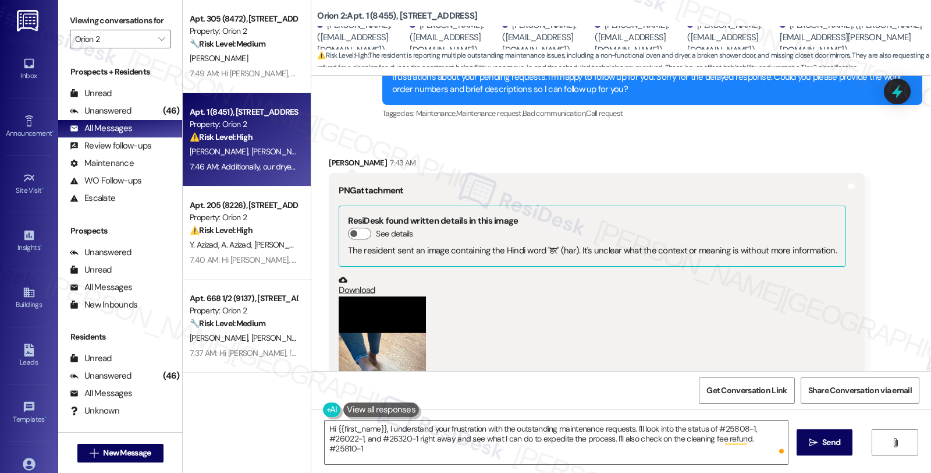  I want to click on div: New Inbounds, so click(104, 304).